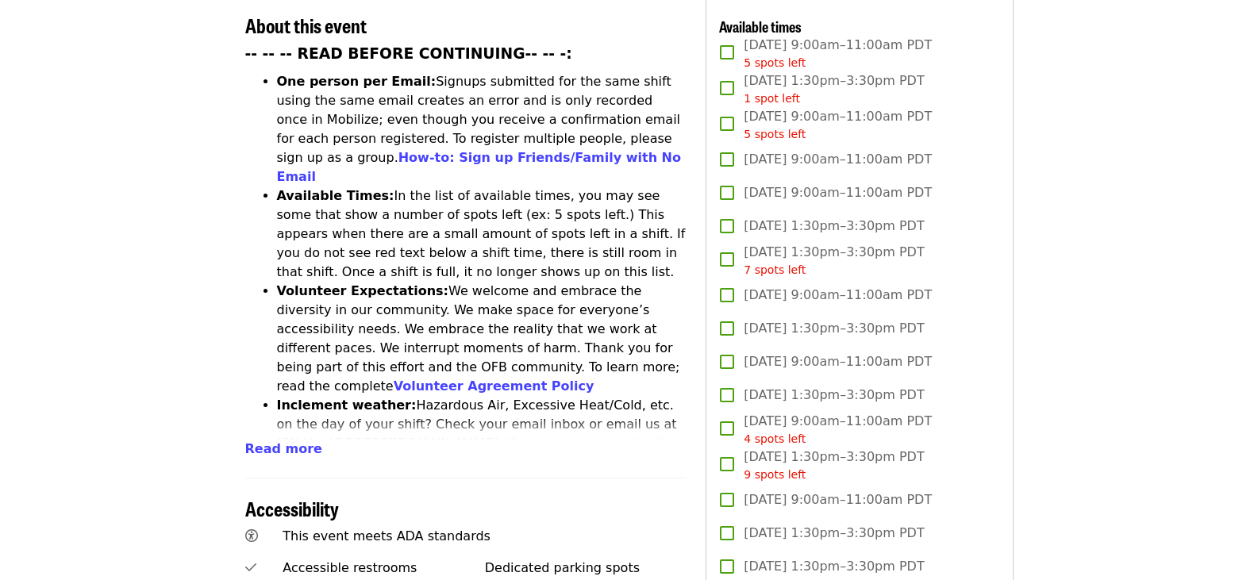  Describe the element at coordinates (586, 568) in the screenshot. I see `div: Dedicated parking spots` at that location.